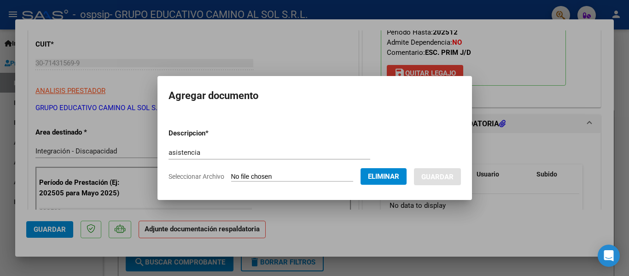 This screenshot has width=629, height=276. Describe the element at coordinates (314, 96) in the screenshot. I see `h2: Agregar documento` at that location.